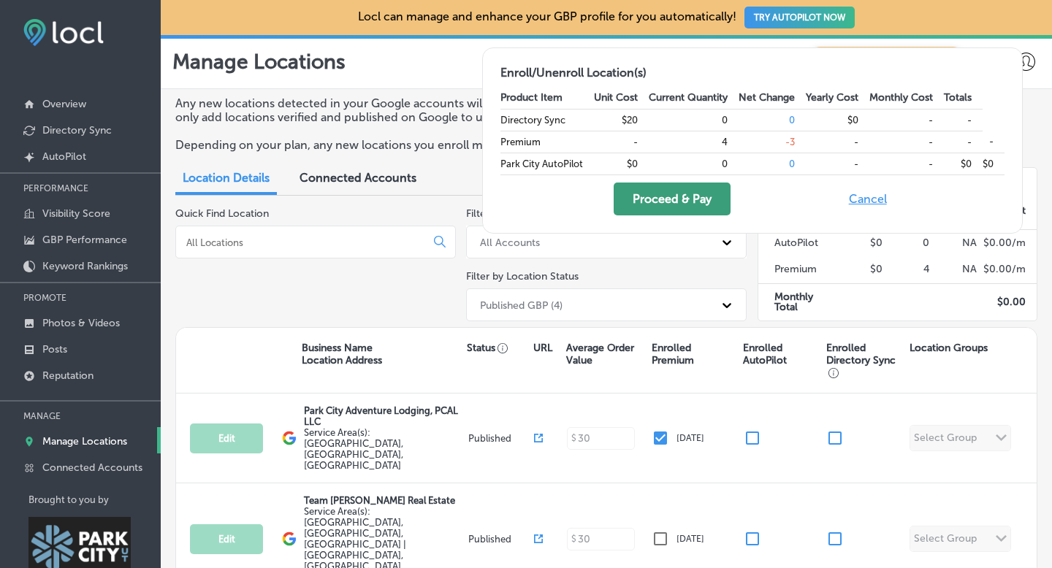  Describe the element at coordinates (547, 120) in the screenshot. I see `td: Directory Sync` at that location.